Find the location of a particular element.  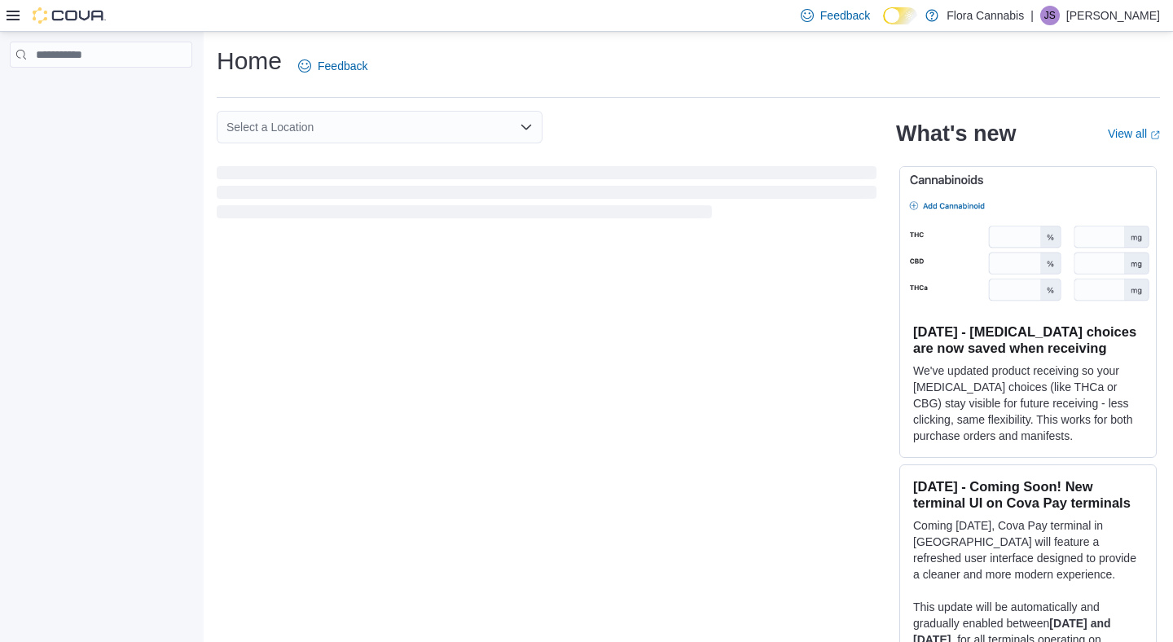

a: View allExternal link is located at coordinates (1134, 134).